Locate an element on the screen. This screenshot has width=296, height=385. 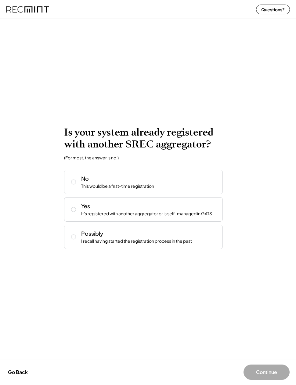
button: Continue is located at coordinates (267, 372).